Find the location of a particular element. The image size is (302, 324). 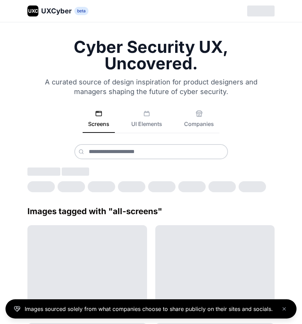

h2: Images tagged with " all-screens " is located at coordinates (151, 211).